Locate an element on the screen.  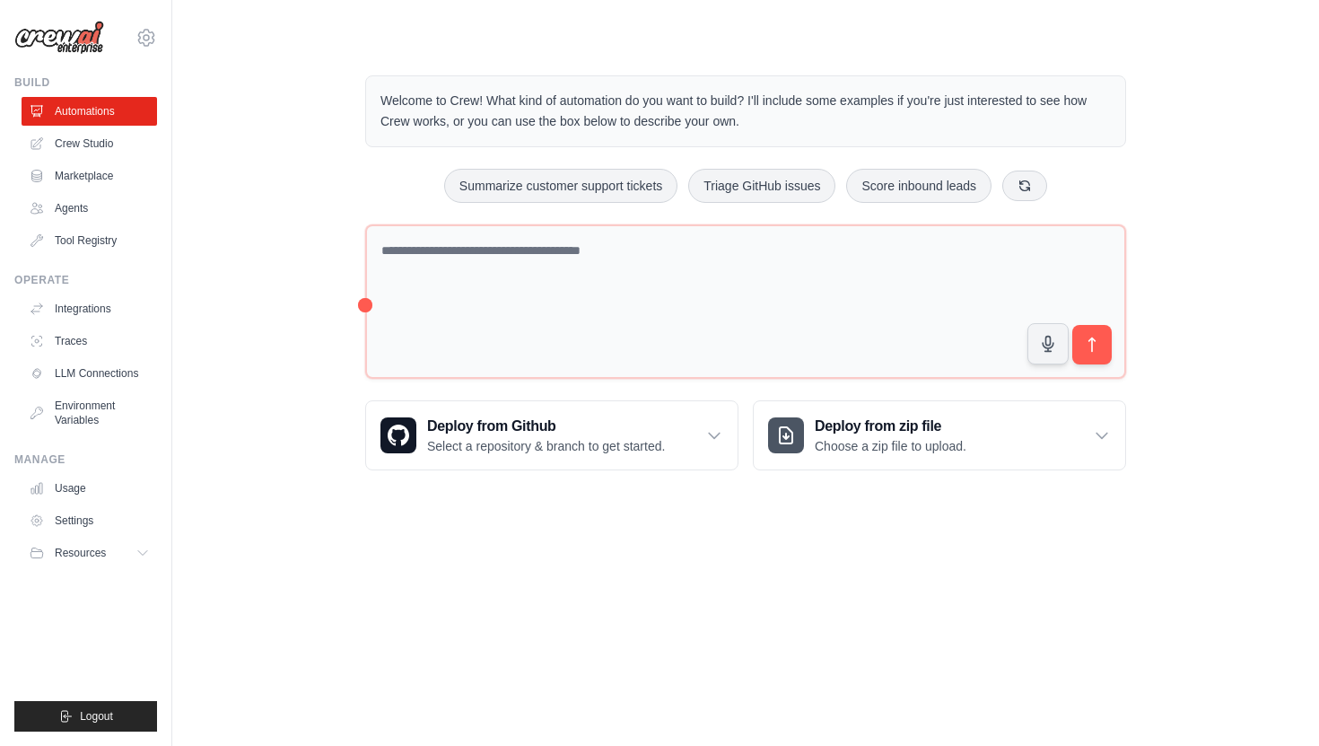
a: Automations is located at coordinates (89, 111).